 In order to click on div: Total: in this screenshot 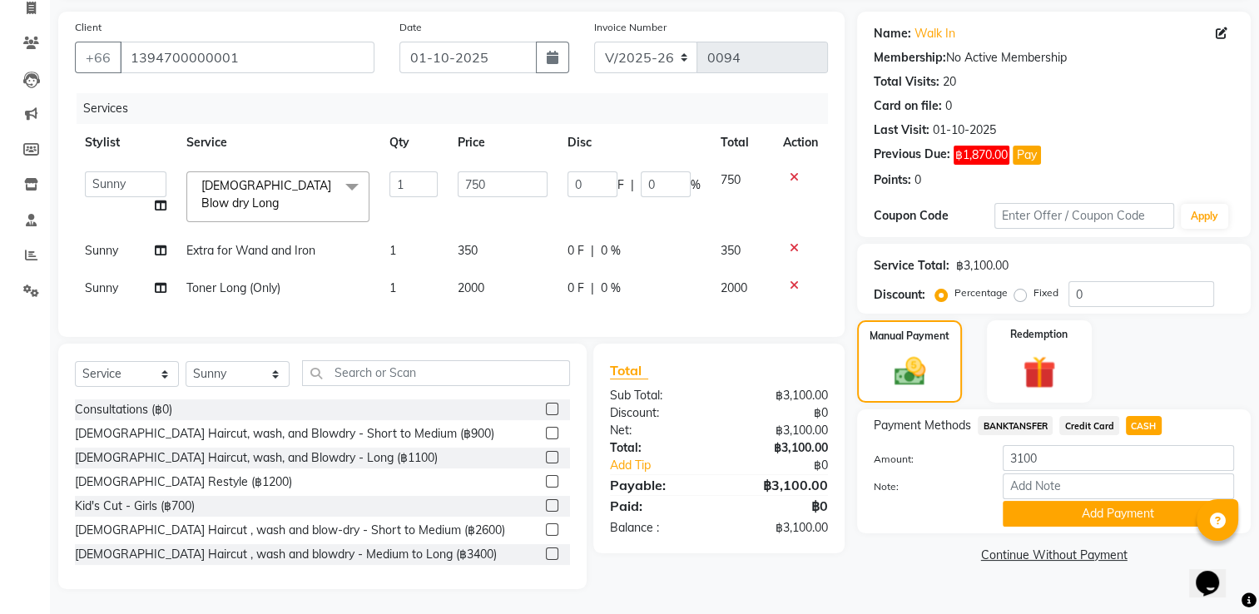, I will do `click(658, 448)`.